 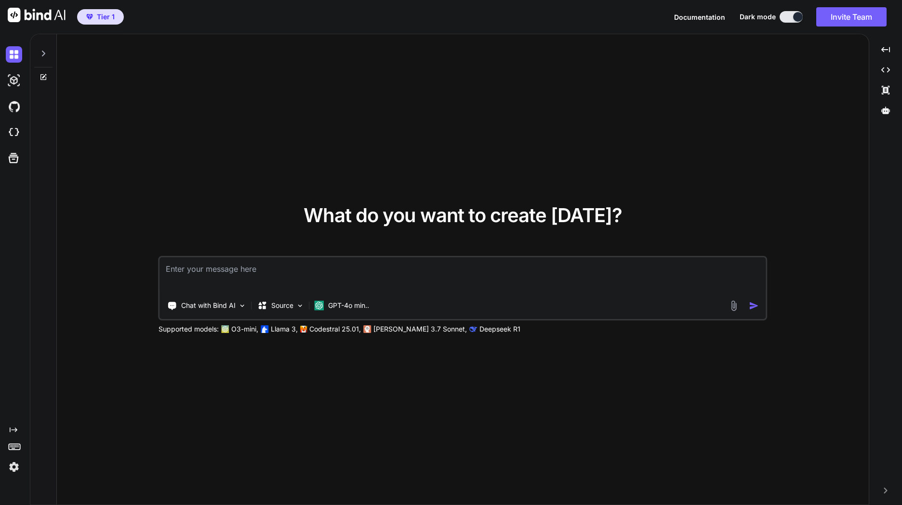 I want to click on p: O3-mini,, so click(x=245, y=329).